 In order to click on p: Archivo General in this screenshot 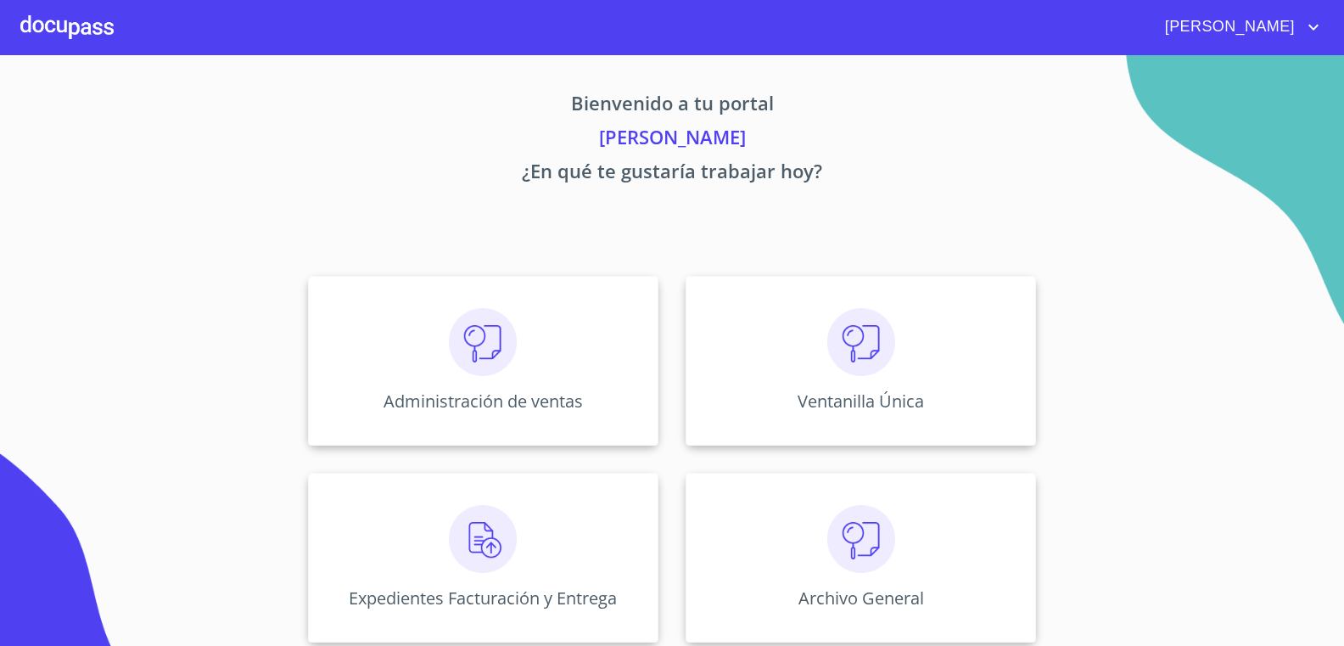, I will do `click(861, 597)`.